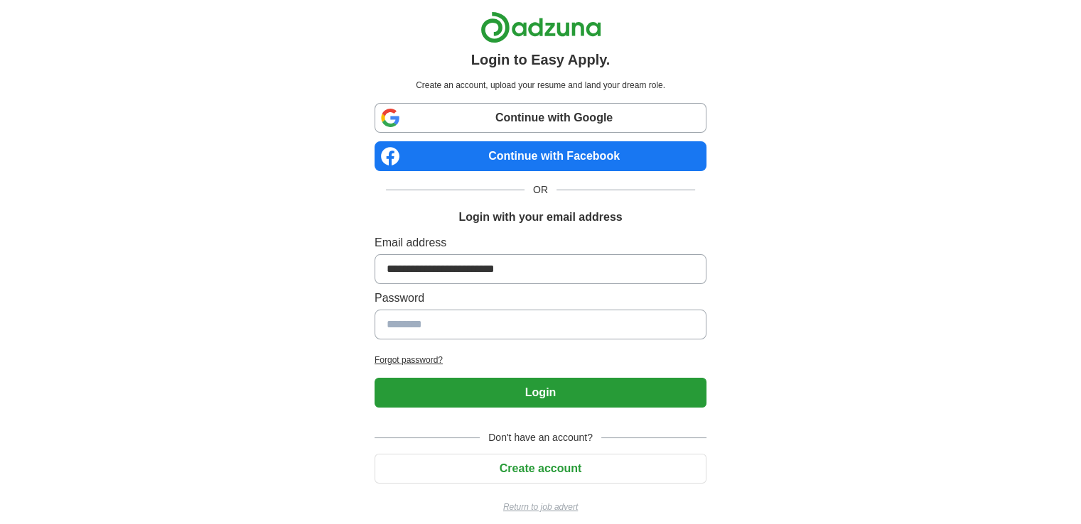 Image resolution: width=1081 pixels, height=524 pixels. I want to click on button: Create account, so click(540, 469).